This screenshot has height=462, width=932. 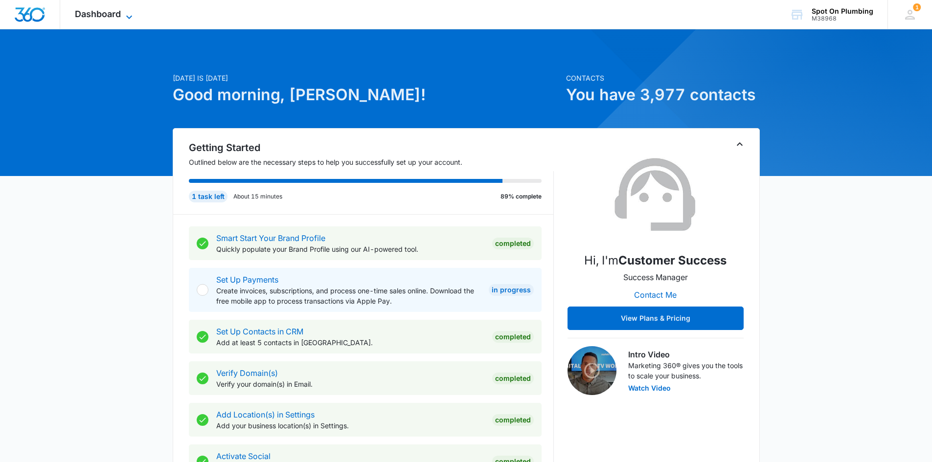 What do you see at coordinates (243, 456) in the screenshot?
I see `a: Activate Social` at bounding box center [243, 456].